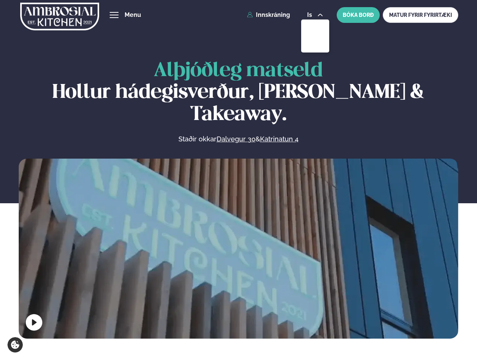  I want to click on img: logo, so click(60, 16).